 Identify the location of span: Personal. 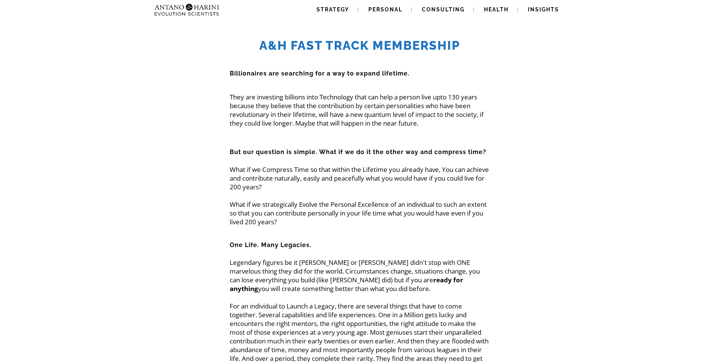
(385, 9).